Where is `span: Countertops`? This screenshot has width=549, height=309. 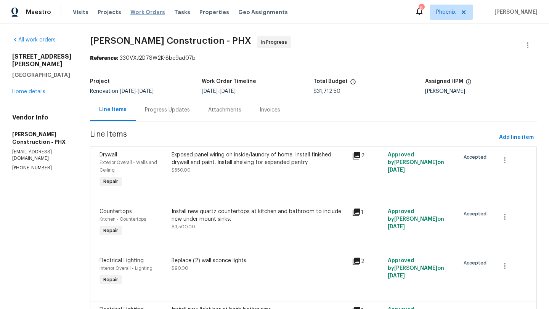 span: Countertops is located at coordinates (115, 212).